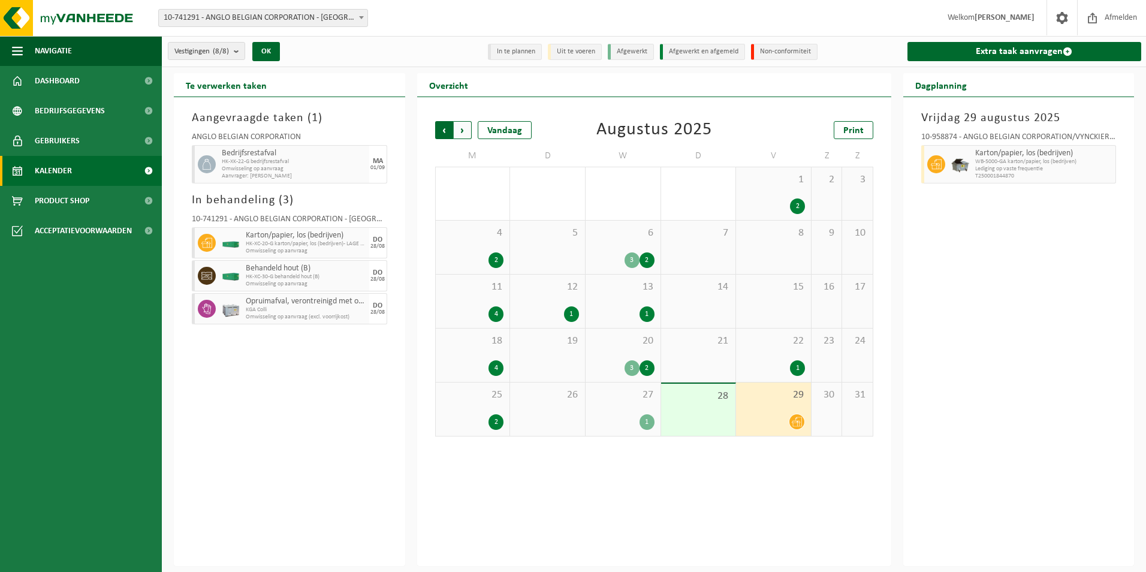  I want to click on span: HK-XC-20-G karton/papier, los (bedrijven)- LAGE C20, so click(306, 244).